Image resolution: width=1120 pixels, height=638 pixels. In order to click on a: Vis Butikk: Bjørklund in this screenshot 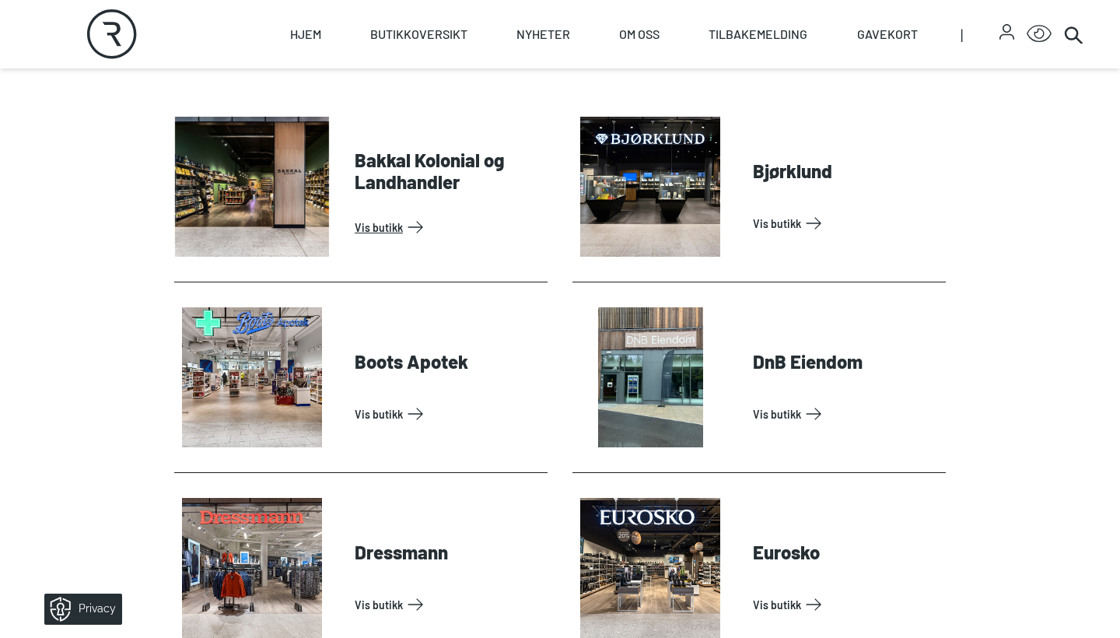, I will do `click(846, 223)`.